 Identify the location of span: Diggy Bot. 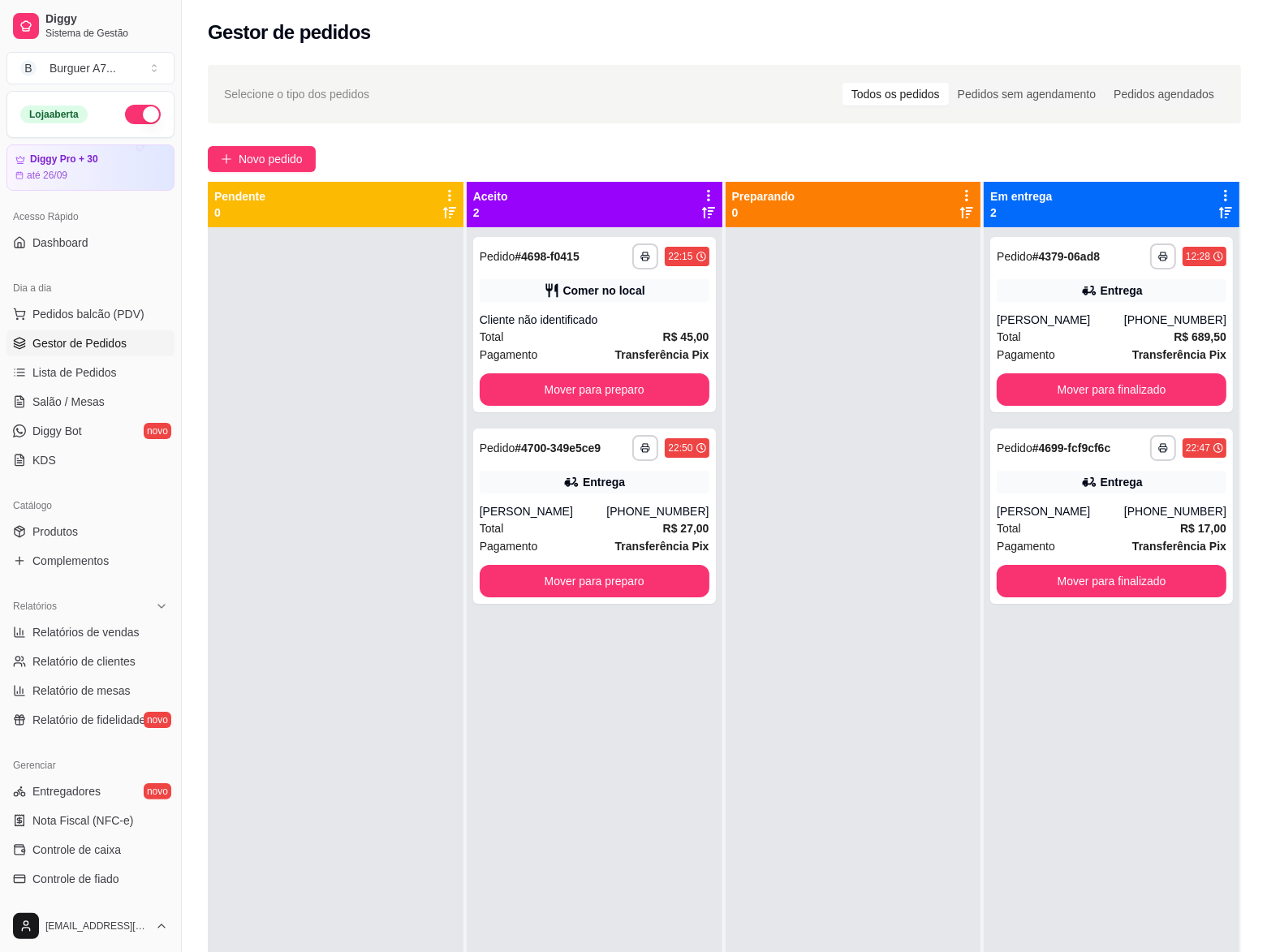
(57, 431).